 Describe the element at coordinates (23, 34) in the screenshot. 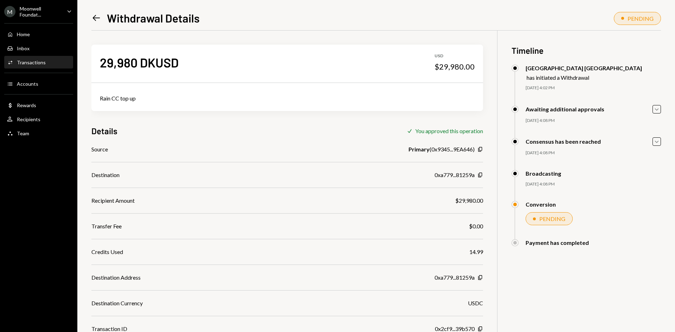

I see `div: Home` at that location.